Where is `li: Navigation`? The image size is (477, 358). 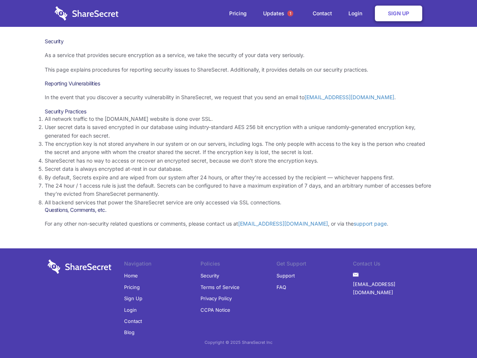 li: Navigation is located at coordinates (162, 264).